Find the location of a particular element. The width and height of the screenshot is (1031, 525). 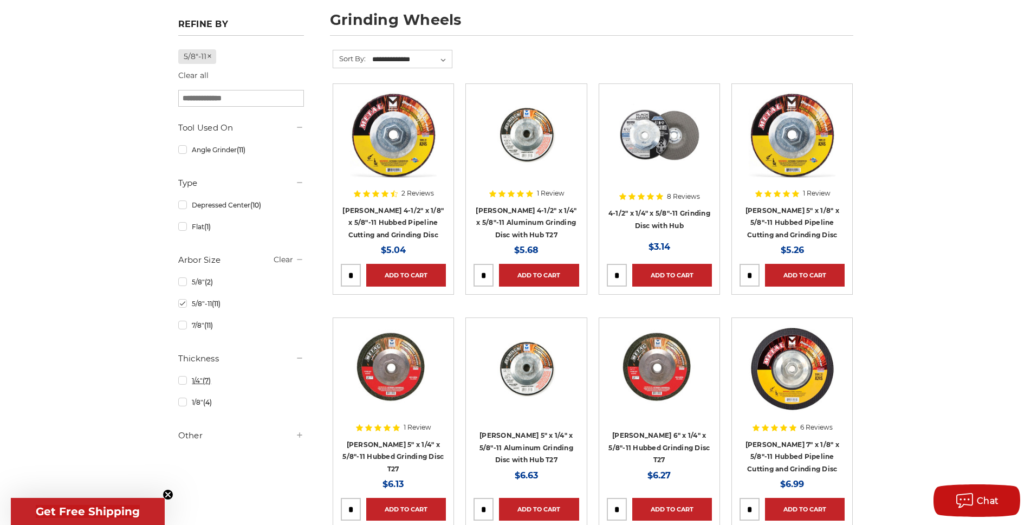

span: $5.04 is located at coordinates (393, 250).